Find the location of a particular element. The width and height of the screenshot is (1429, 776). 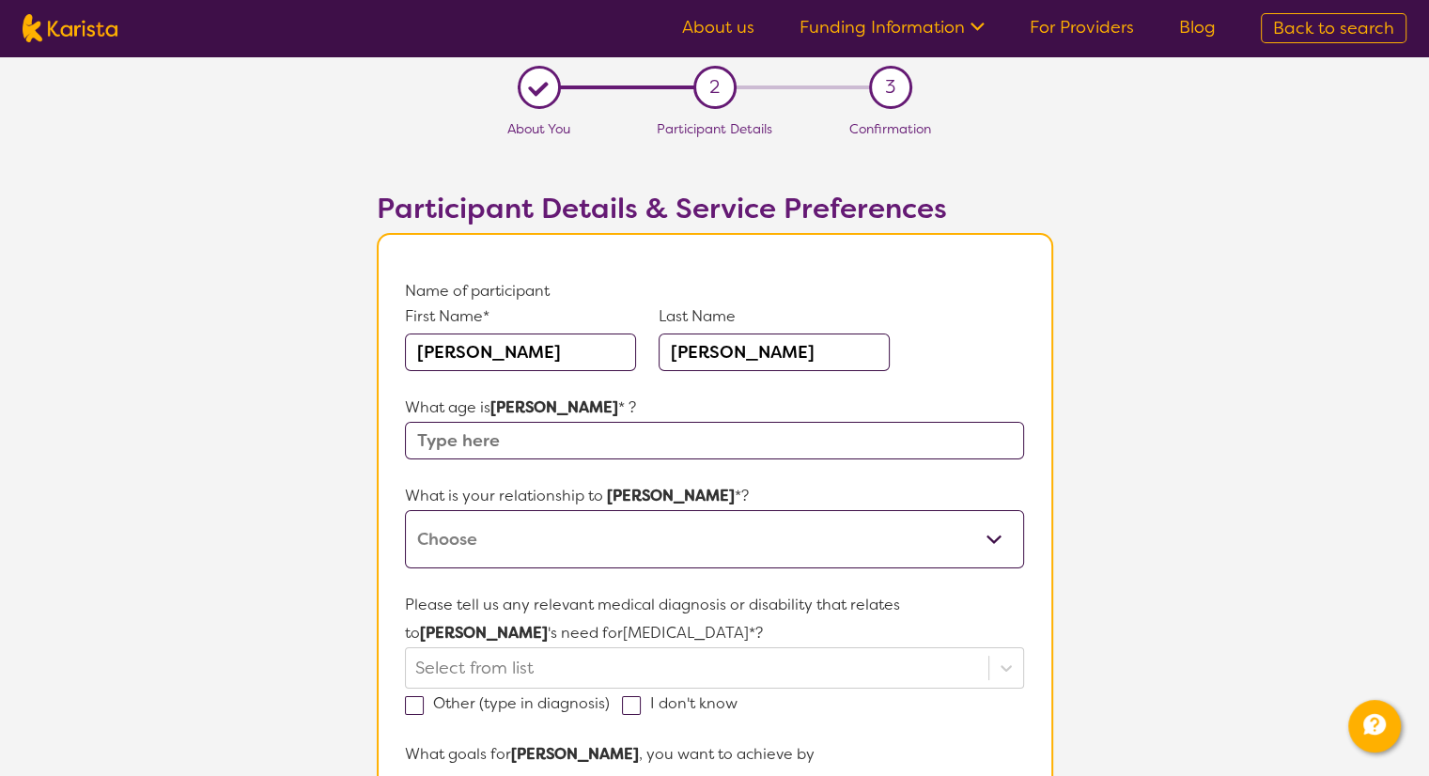

label: Other (type in diagnosis) is located at coordinates (513, 703).